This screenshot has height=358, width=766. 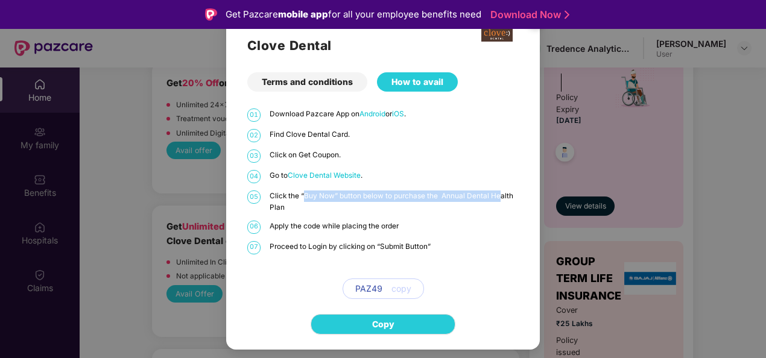 I want to click on span: Android, so click(x=372, y=114).